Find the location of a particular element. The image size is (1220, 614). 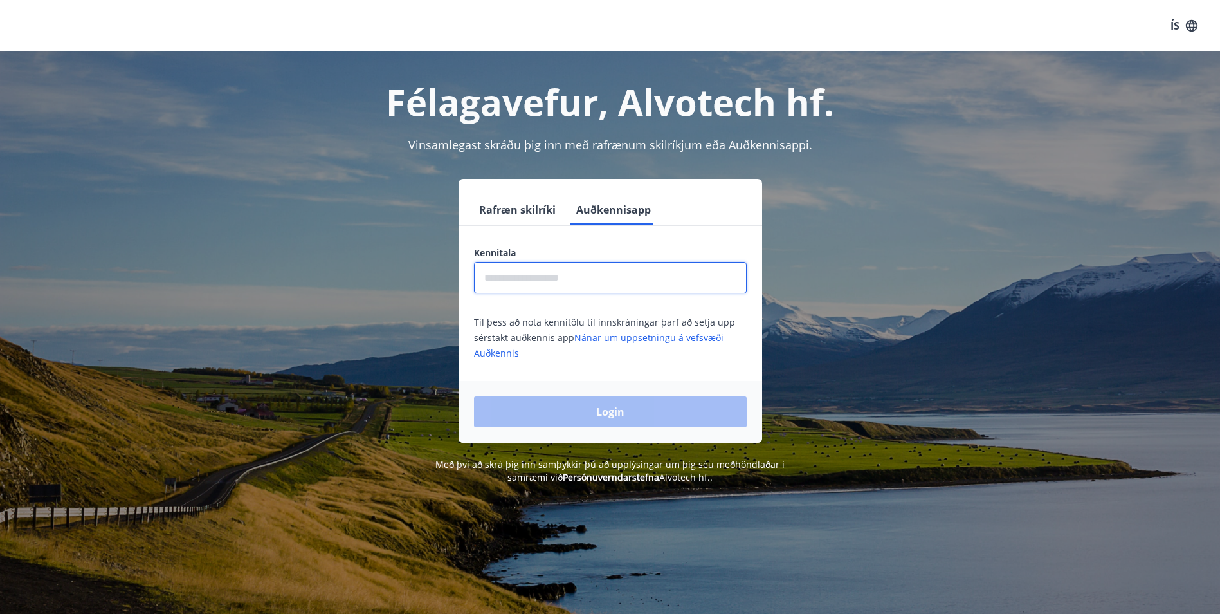

span: Til þess að nota kennitölu til innskráningar þarf að setja upp sérstakt auðkennis app is located at coordinates (605, 337).